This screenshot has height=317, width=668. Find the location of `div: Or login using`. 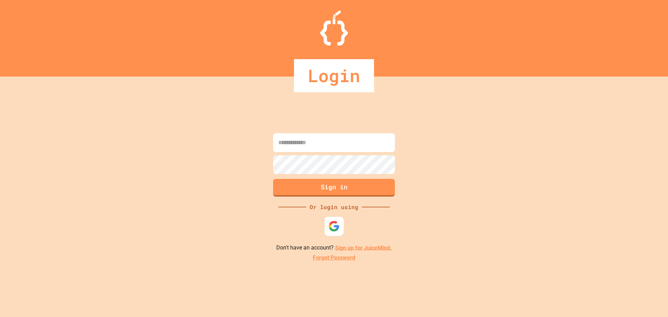

div: Or login using is located at coordinates (334, 207).